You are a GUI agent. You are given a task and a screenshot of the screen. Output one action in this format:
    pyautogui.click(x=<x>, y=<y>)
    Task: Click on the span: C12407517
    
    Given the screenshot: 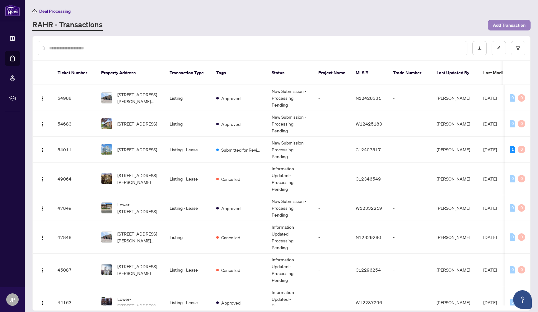 What is the action you would take?
    pyautogui.click(x=368, y=150)
    